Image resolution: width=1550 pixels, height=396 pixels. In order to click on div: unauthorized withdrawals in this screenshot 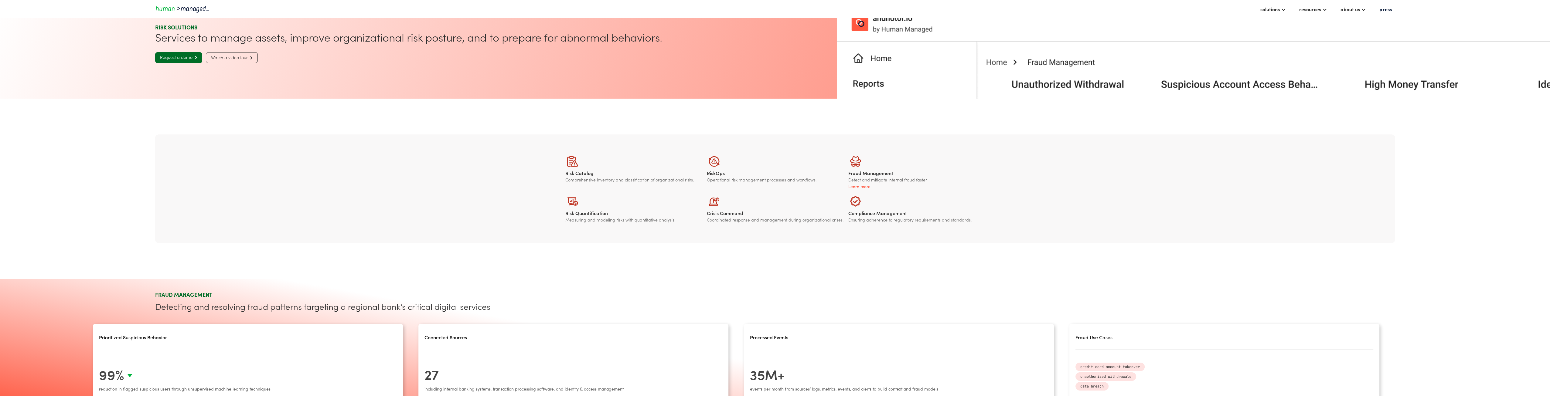, I will do `click(1106, 377)`.